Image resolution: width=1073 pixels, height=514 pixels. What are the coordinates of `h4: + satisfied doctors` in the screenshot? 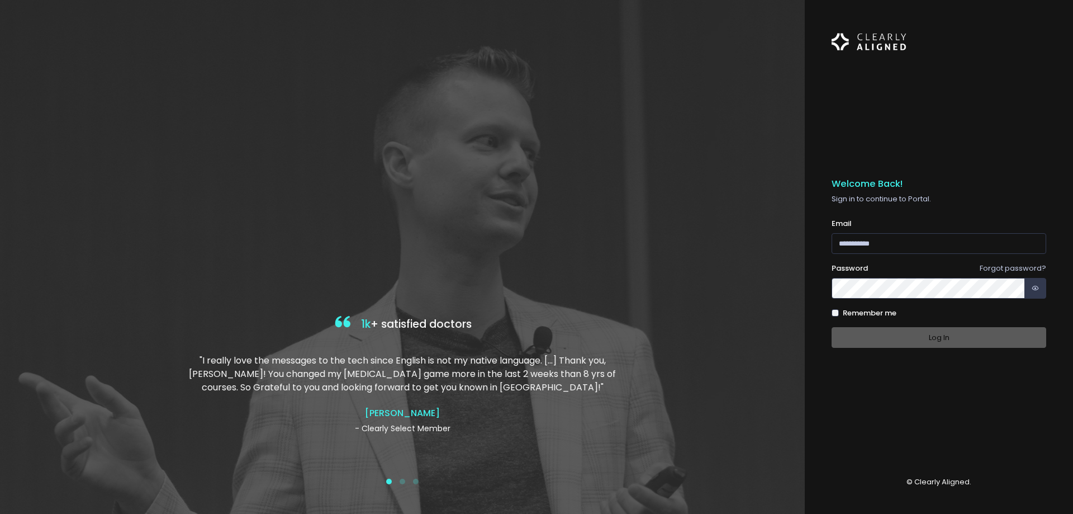 It's located at (402, 324).